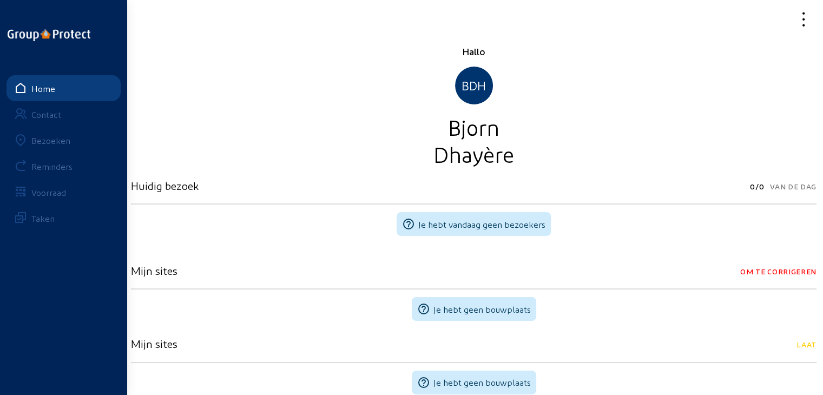 This screenshot has height=395, width=823. What do you see at coordinates (49, 35) in the screenshot?
I see `img: logo-oneline.png` at bounding box center [49, 35].